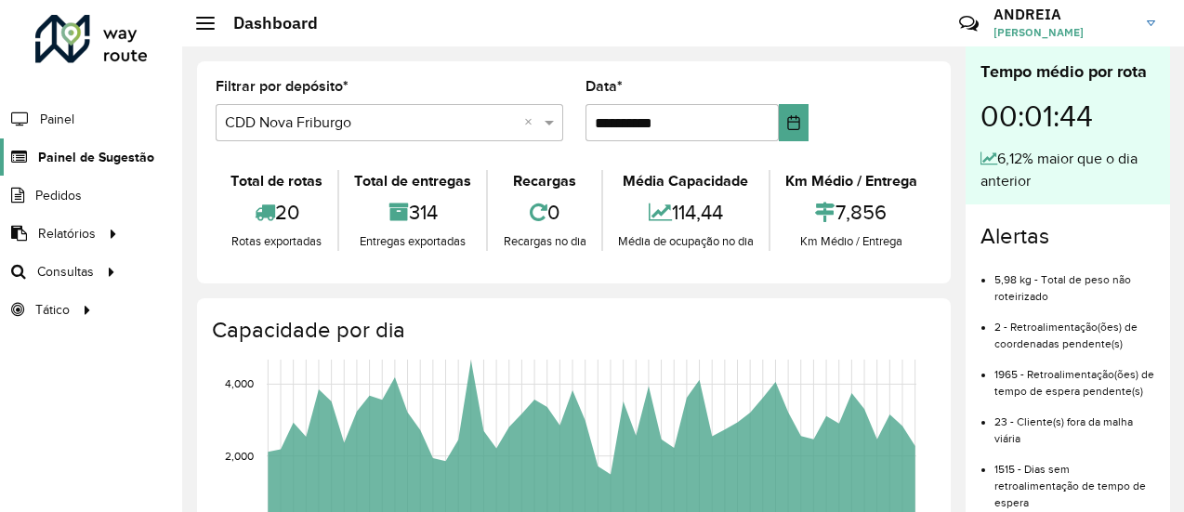 The width and height of the screenshot is (1184, 512). What do you see at coordinates (604, 86) in the screenshot?
I see `label: Data` at bounding box center [604, 86].